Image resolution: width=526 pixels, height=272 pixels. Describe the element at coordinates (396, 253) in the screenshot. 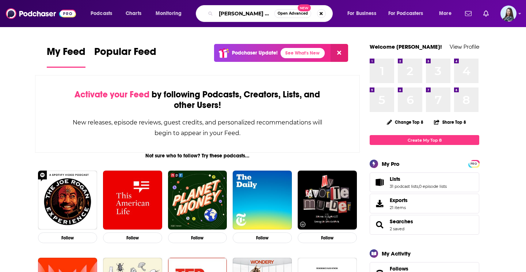

I see `div: My Activity` at that location.